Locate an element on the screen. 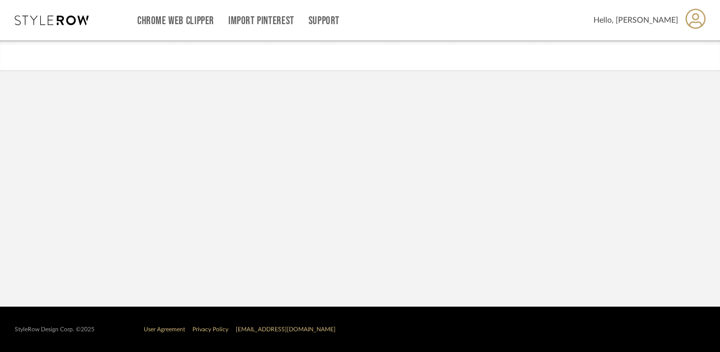  a: Chrome Web Clipper is located at coordinates (176, 21).